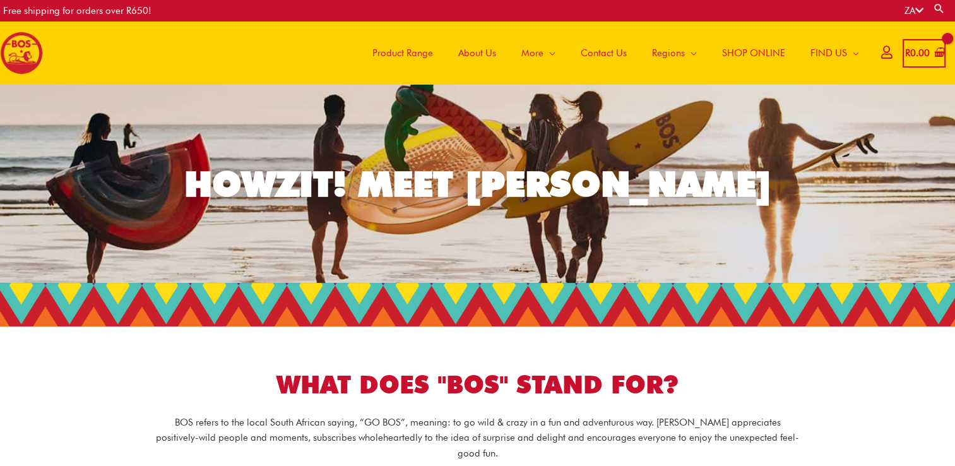 The image size is (955, 466). What do you see at coordinates (754, 53) in the screenshot?
I see `a: SHOP ONLINE` at bounding box center [754, 53].